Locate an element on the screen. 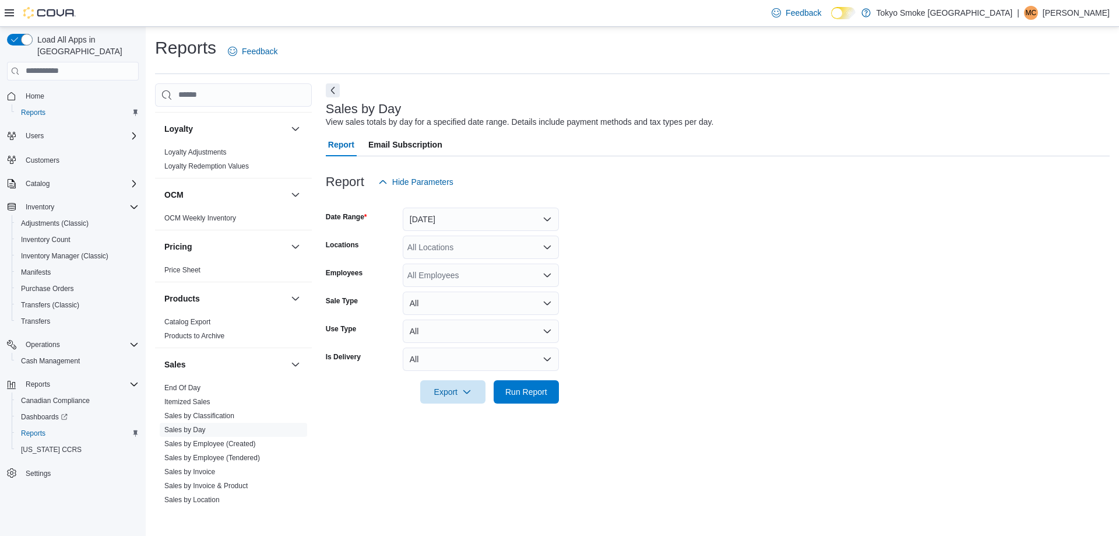 Image resolution: width=1119 pixels, height=536 pixels. a: Sales by Invoice is located at coordinates (189, 472).